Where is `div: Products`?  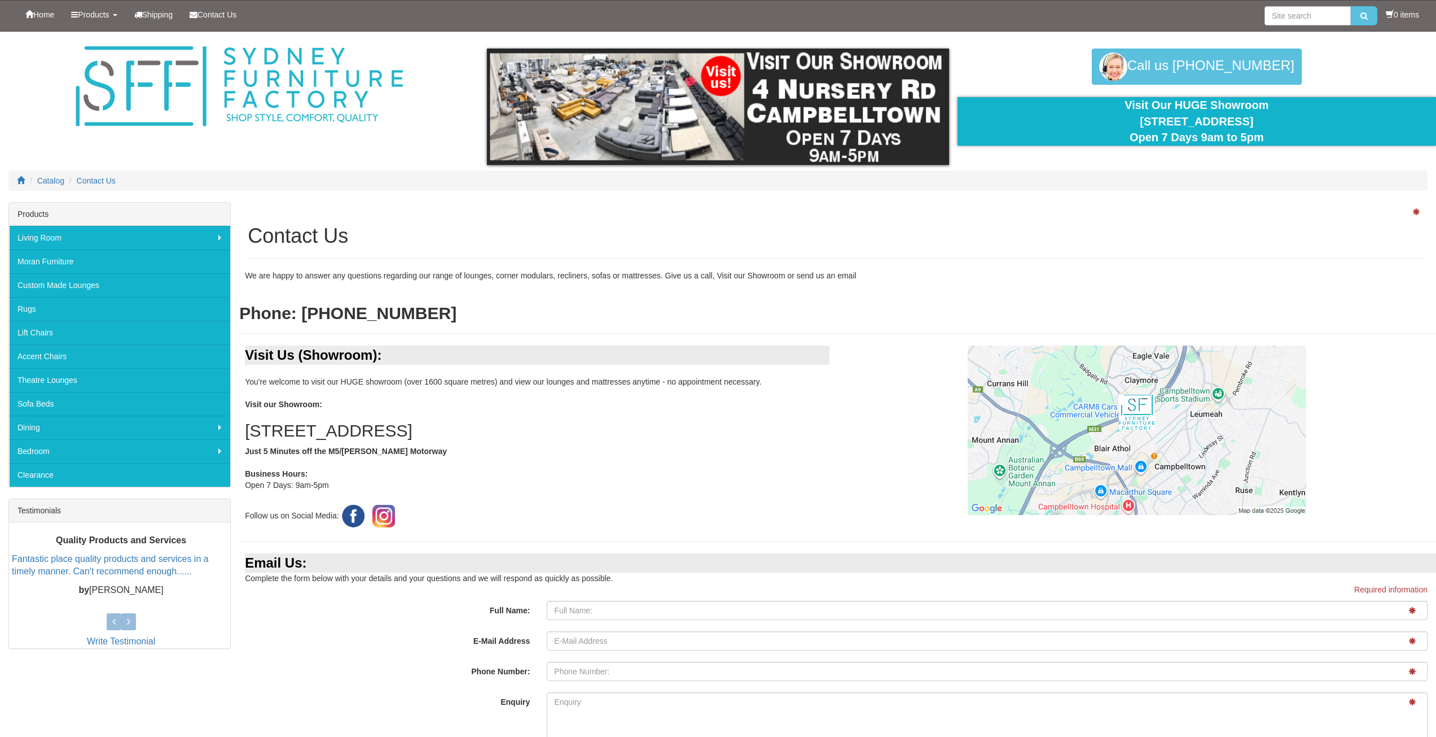
div: Products is located at coordinates (120, 214).